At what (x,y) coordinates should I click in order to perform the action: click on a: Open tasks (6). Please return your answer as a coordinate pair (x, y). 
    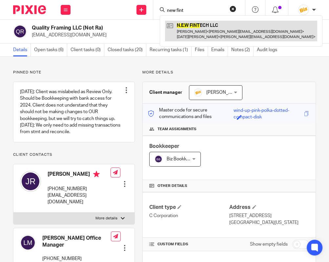
    Looking at the image, I should click on (51, 50).